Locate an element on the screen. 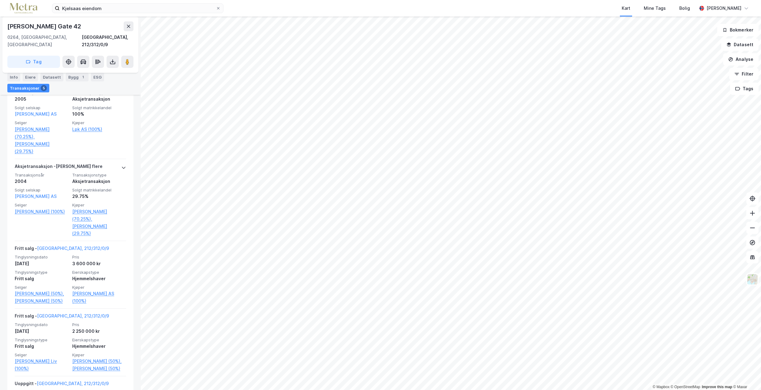  img: metra-logo.256734c3b2bbffee19d4.png is located at coordinates (24, 8).